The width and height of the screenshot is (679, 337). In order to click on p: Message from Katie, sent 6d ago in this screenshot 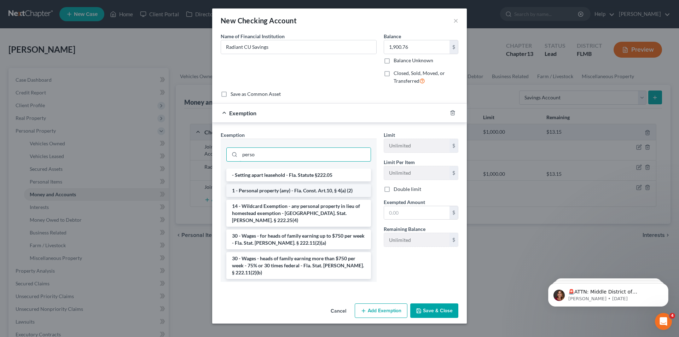, I will do `click(76, 30)`.